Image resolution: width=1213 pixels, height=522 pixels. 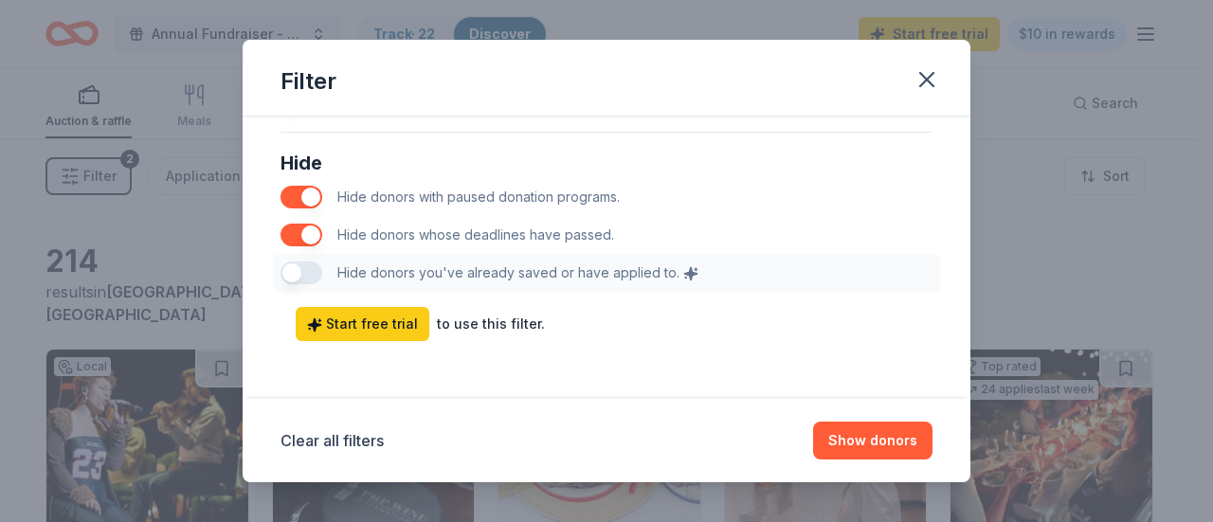 I want to click on span: Hide donors whose deadlines have passed., so click(x=476, y=234).